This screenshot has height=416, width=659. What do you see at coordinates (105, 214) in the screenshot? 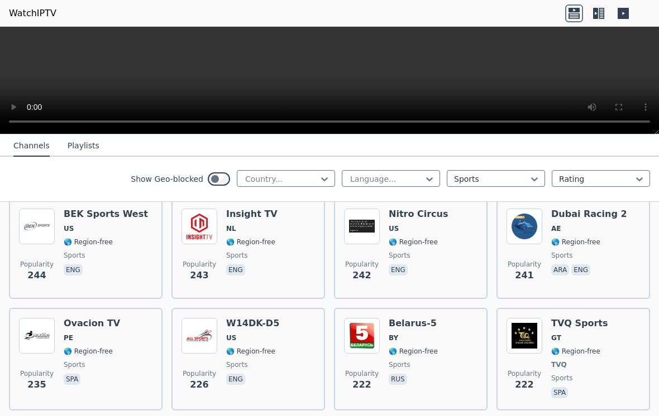
I see `h6: BEK Sports West` at bounding box center [105, 214].